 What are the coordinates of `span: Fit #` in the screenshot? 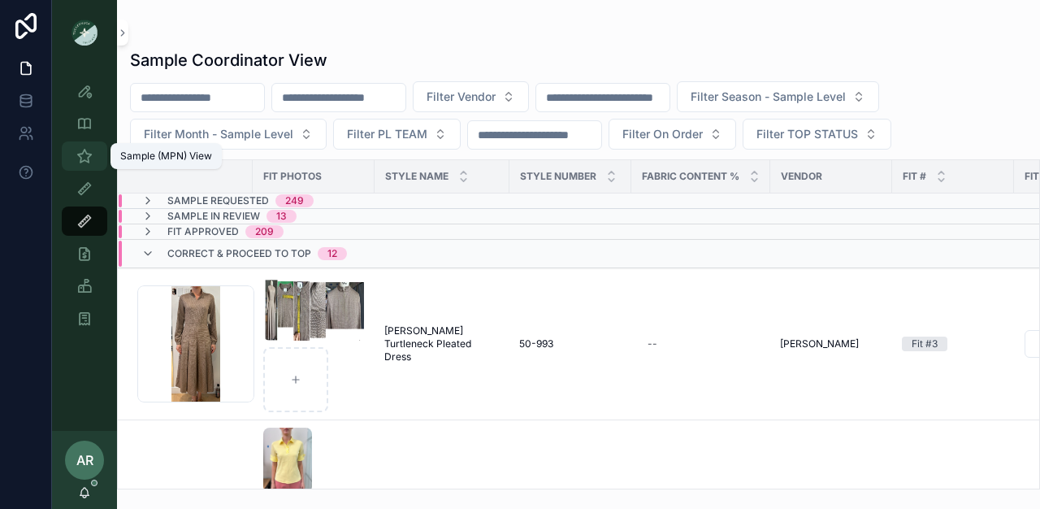 It's located at (914, 176).